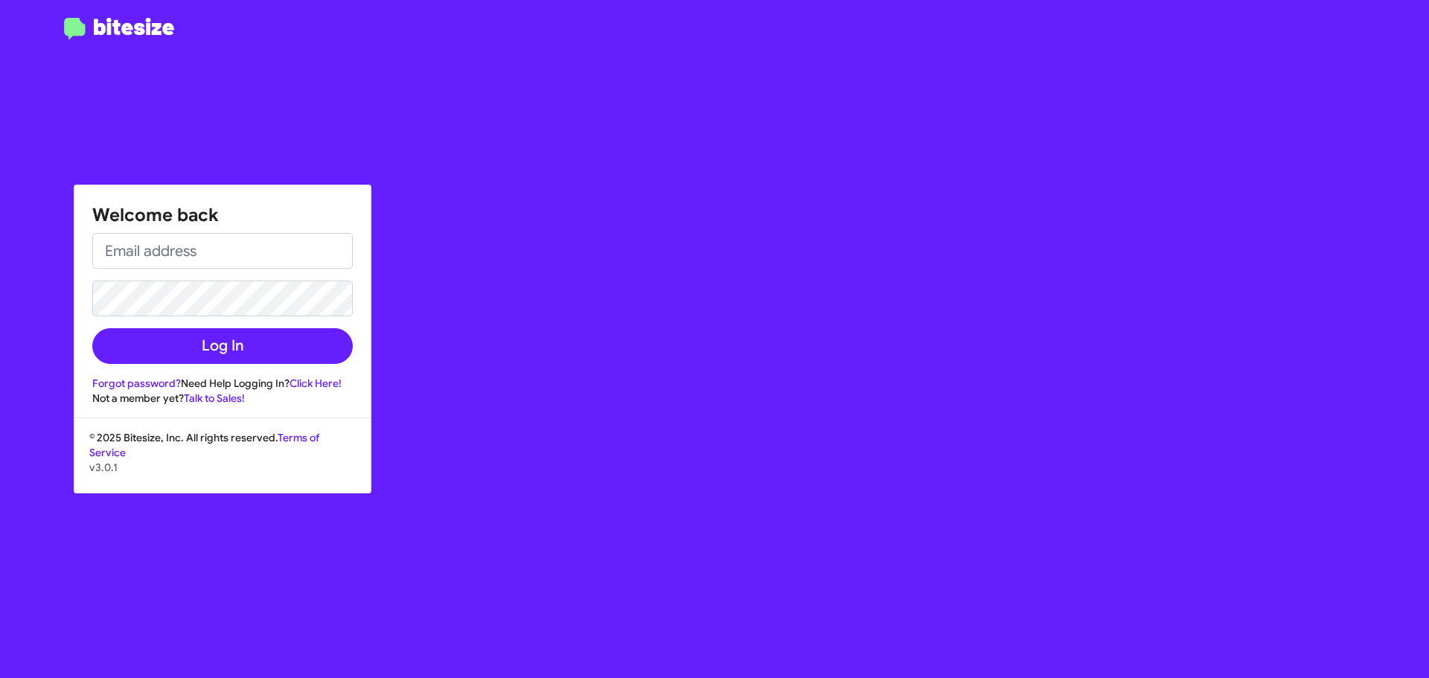 The height and width of the screenshot is (678, 1429). I want to click on a: Talk to Sales!, so click(214, 398).